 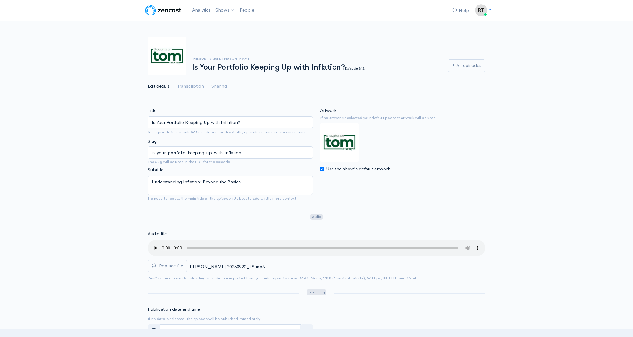 I want to click on button: toggle, so click(x=154, y=330).